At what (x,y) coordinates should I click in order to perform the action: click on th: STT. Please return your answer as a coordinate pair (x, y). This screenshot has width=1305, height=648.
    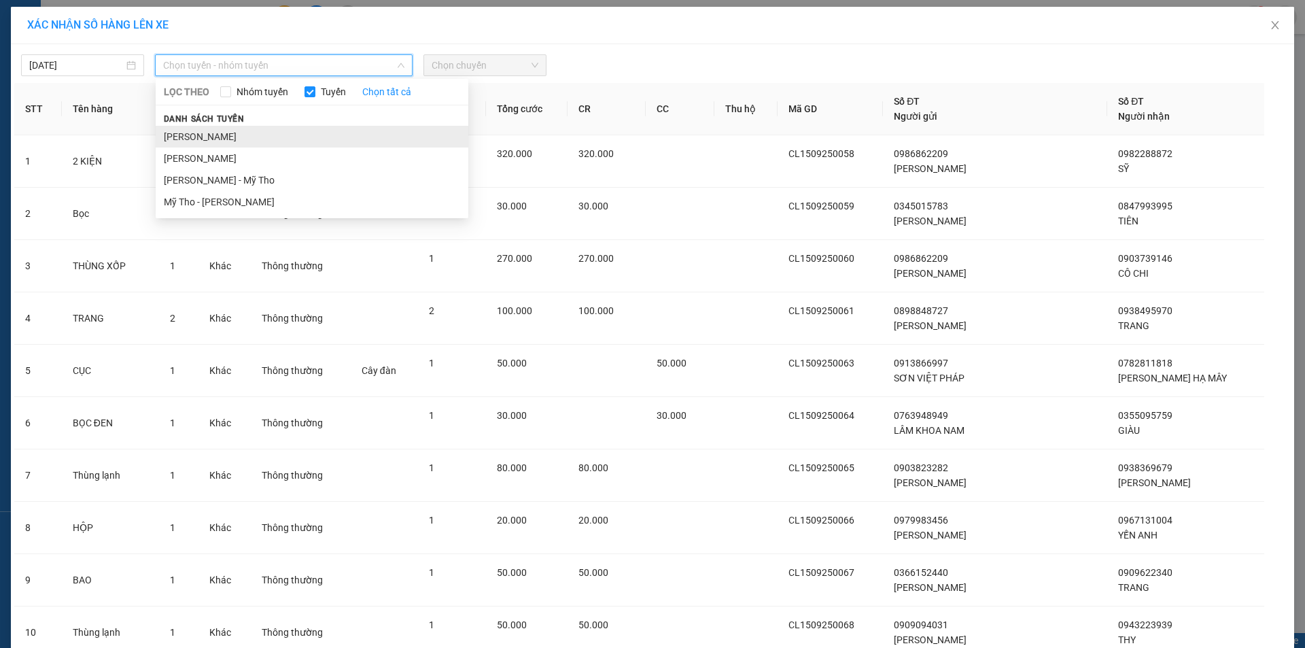
    Looking at the image, I should click on (38, 109).